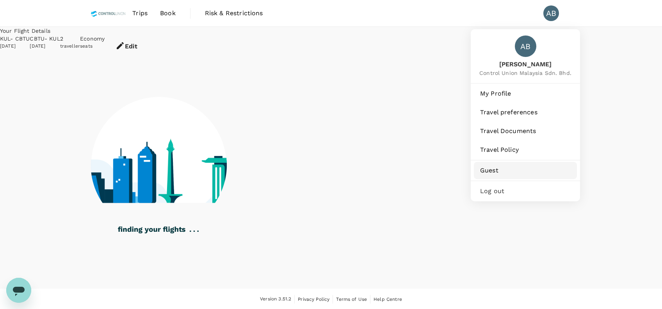 Image resolution: width=662 pixels, height=309 pixels. I want to click on span: Help Centre, so click(388, 299).